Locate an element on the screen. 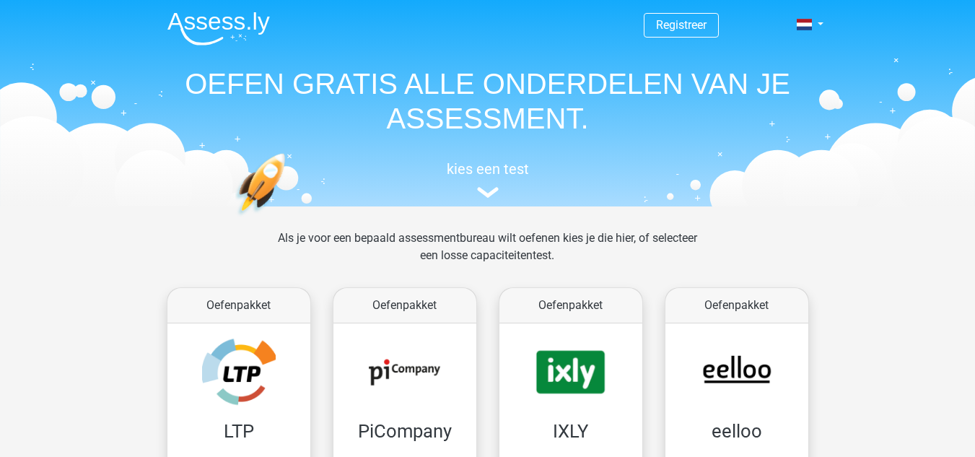 The height and width of the screenshot is (457, 975). img: assessment is located at coordinates (488, 192).